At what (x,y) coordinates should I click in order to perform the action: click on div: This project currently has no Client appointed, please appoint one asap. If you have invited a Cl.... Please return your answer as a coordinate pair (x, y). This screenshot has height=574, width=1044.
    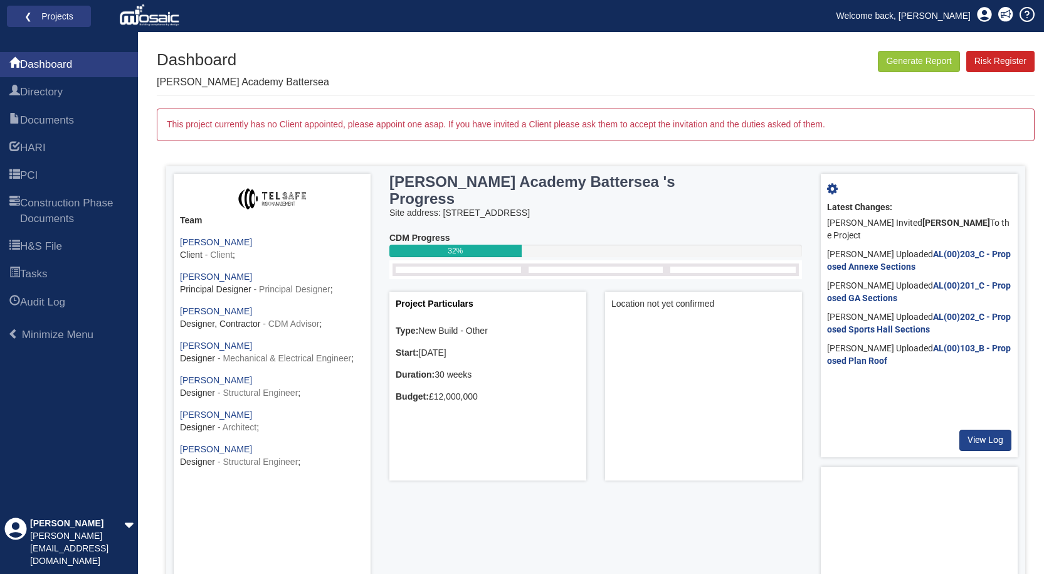
    Looking at the image, I should click on (596, 125).